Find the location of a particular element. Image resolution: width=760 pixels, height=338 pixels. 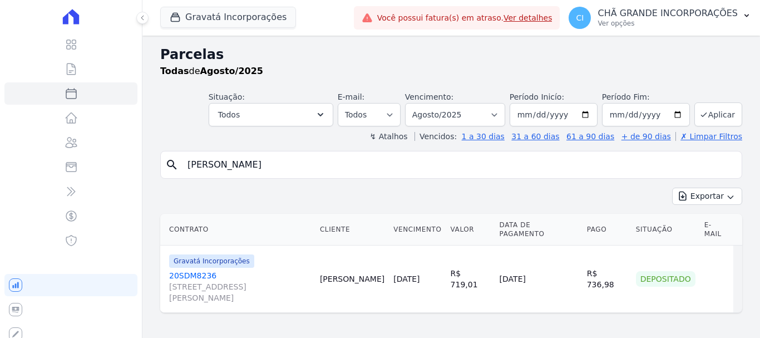

span: Gravatá Incorporações is located at coordinates (211, 261).